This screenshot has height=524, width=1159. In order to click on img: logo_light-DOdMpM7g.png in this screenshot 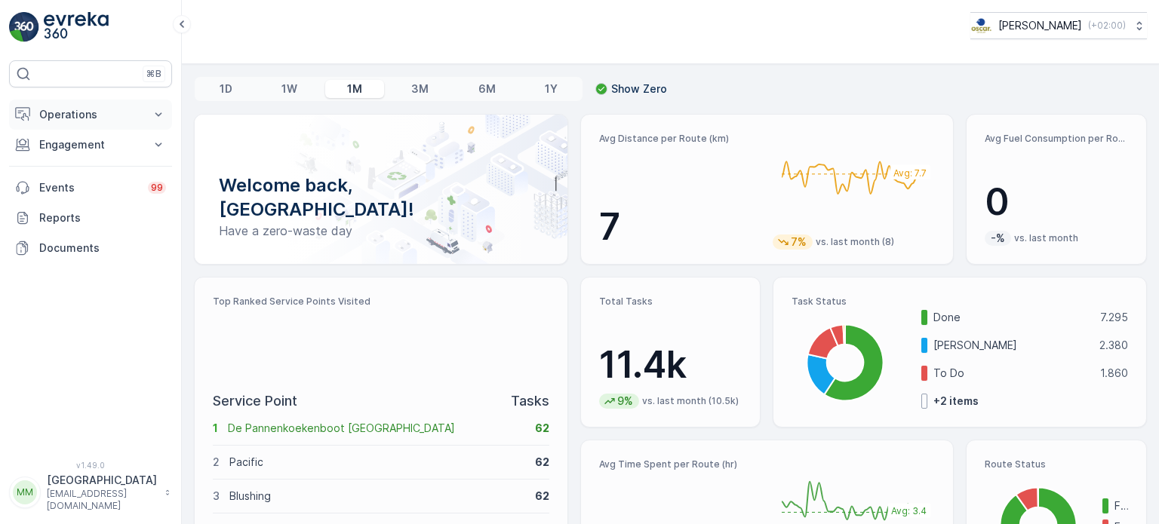, I will do `click(76, 27)`.